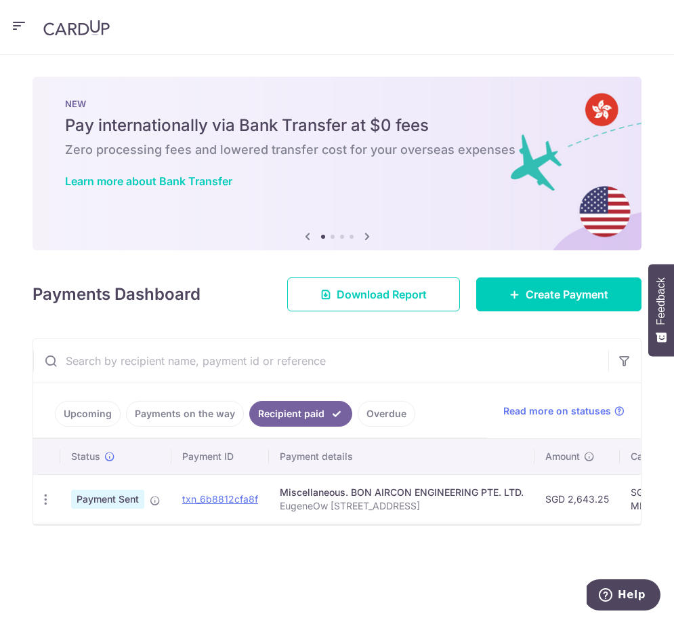  Describe the element at coordinates (148, 181) in the screenshot. I see `a: Learn more about Bank Transfer` at that location.